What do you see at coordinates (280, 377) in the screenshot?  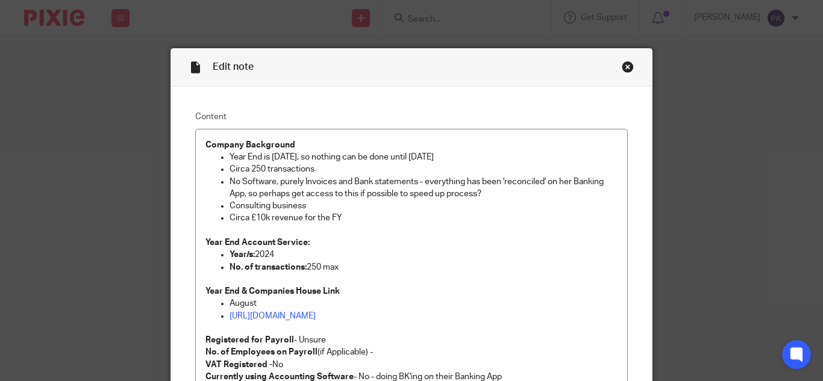 I see `strong: Currently using Accounting Software` at bounding box center [280, 377].